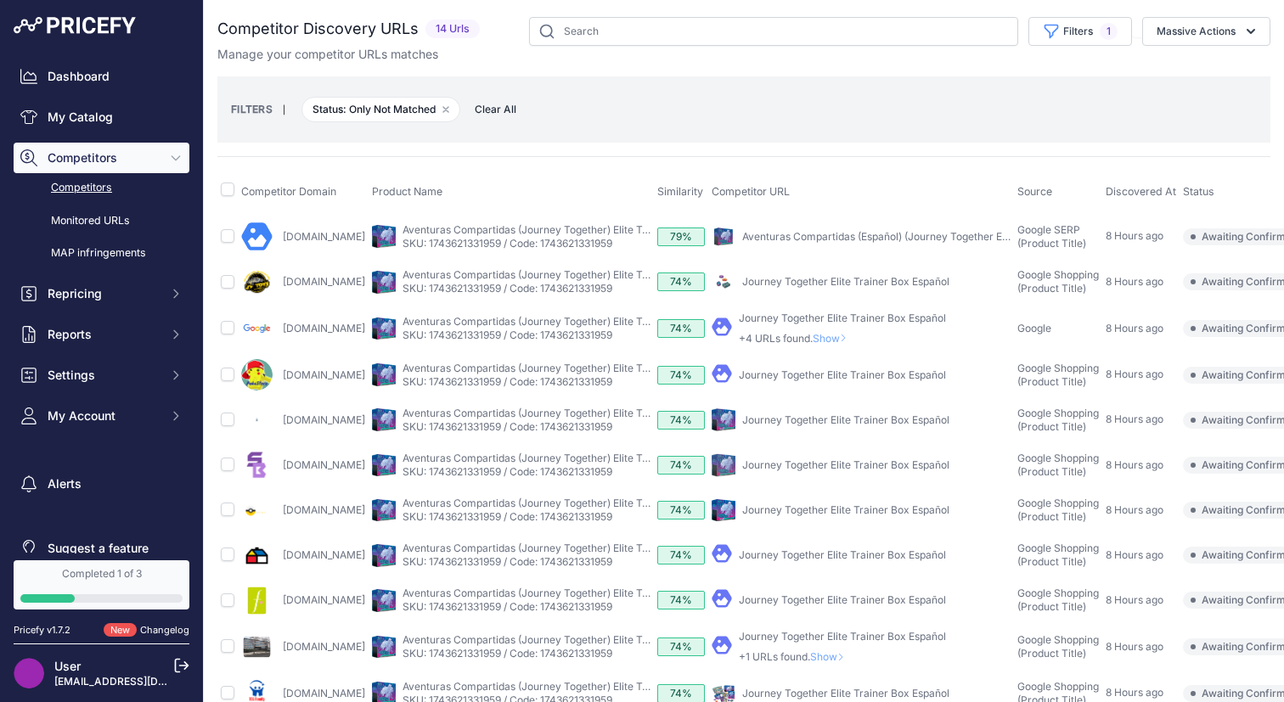  What do you see at coordinates (103, 416) in the screenshot?
I see `span: My Account` at bounding box center [103, 416].